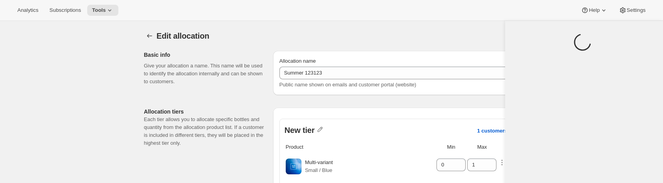 The image size is (663, 183). I want to click on span: Analytics, so click(28, 10).